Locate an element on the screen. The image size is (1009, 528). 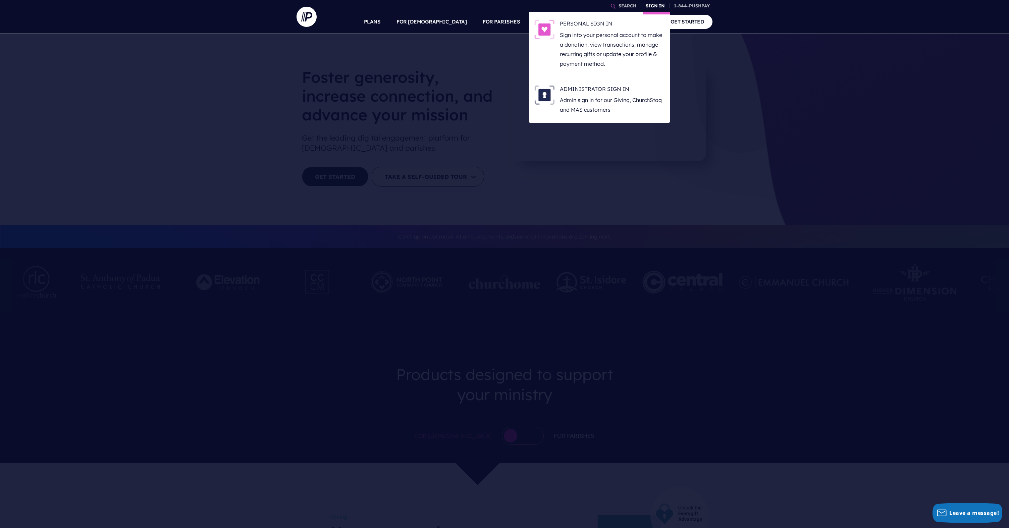
img: PERSONAL SIGN IN - Illustration is located at coordinates (544, 30).